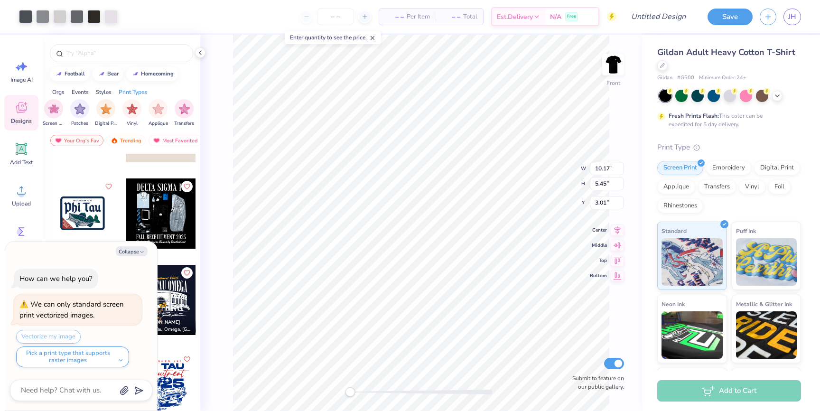 The height and width of the screenshot is (411, 820). Describe the element at coordinates (21, 162) in the screenshot. I see `span: Add Text` at that location.